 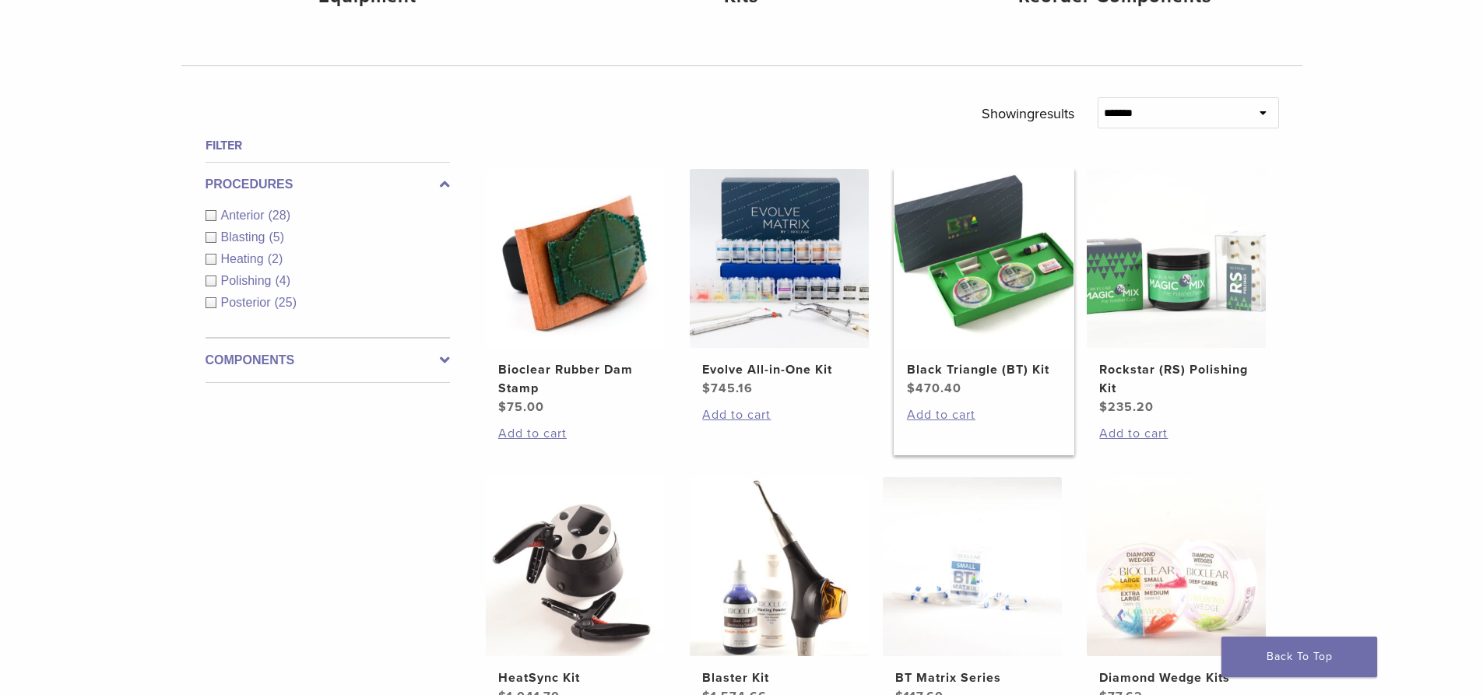 I want to click on h2: Diamond Wedge Kits, so click(x=1176, y=678).